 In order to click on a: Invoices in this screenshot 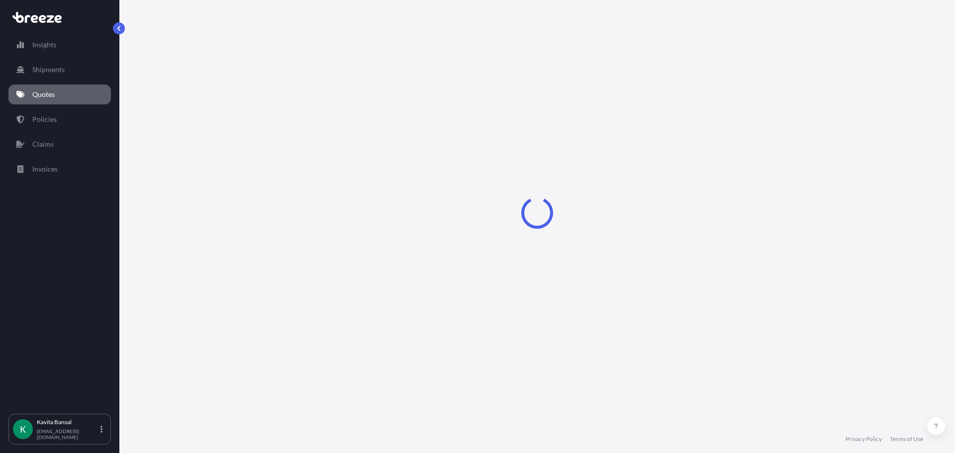, I will do `click(60, 169)`.